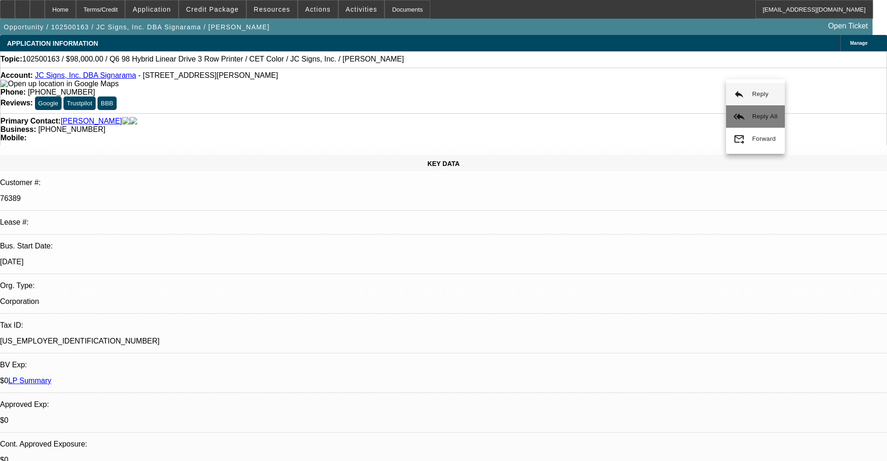  I want to click on button: Actions, so click(318, 9).